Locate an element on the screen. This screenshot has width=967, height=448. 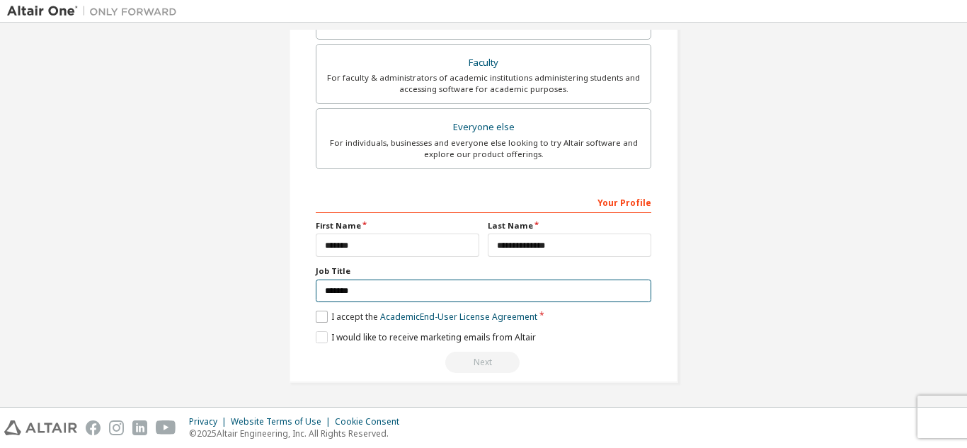
label: I would like to receive marketing emails from Altair is located at coordinates (425, 337).